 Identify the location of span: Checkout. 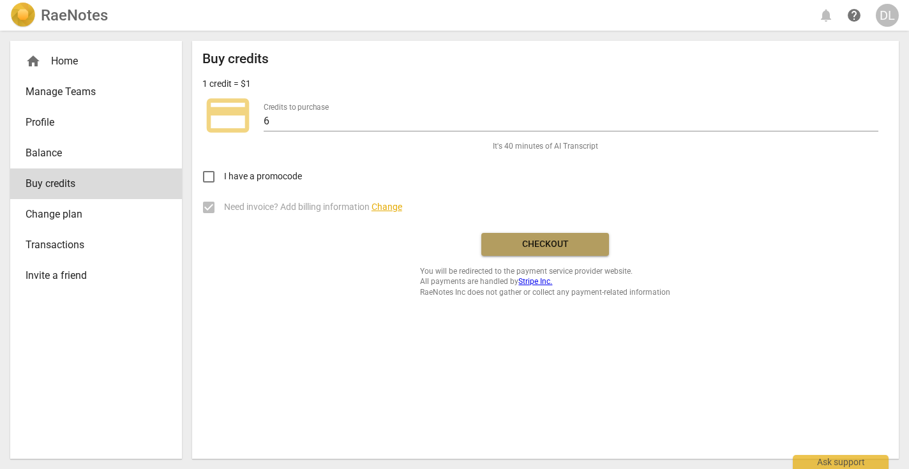
(545, 245).